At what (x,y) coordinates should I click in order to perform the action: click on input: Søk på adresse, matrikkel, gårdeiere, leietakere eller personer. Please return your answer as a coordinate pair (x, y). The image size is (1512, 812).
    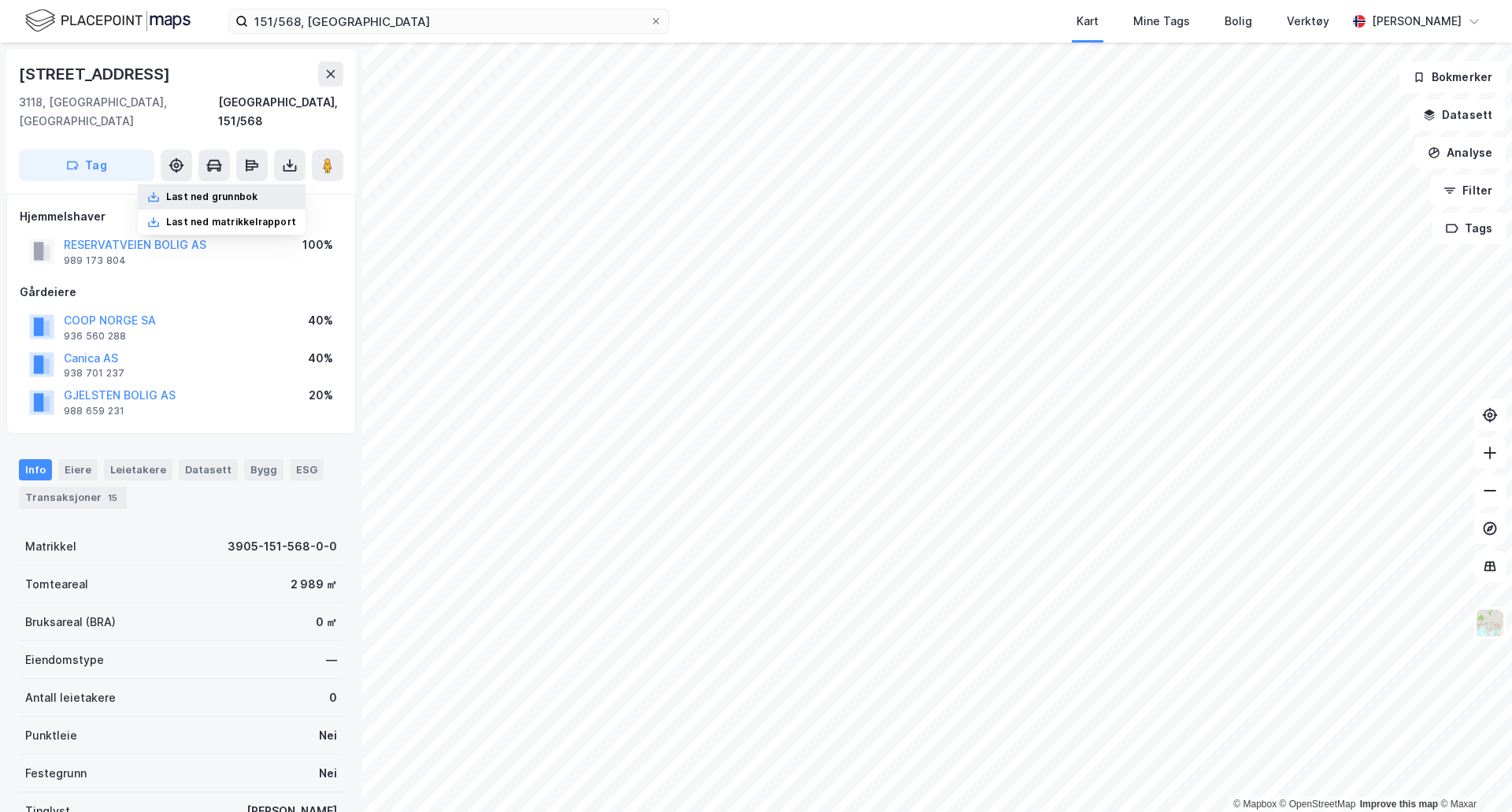
    Looking at the image, I should click on (449, 22).